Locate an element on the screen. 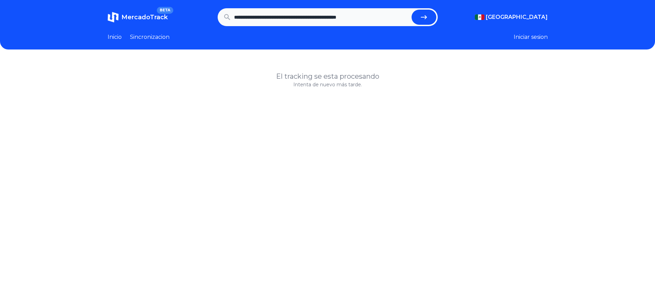  button: Iniciar sesion is located at coordinates (531, 37).